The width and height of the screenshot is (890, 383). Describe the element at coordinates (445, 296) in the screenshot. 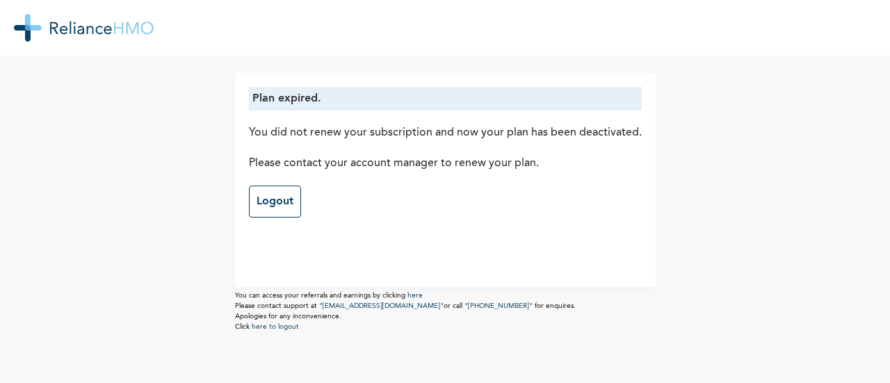

I see `p: You can access your referrals and earnings by clicking` at that location.